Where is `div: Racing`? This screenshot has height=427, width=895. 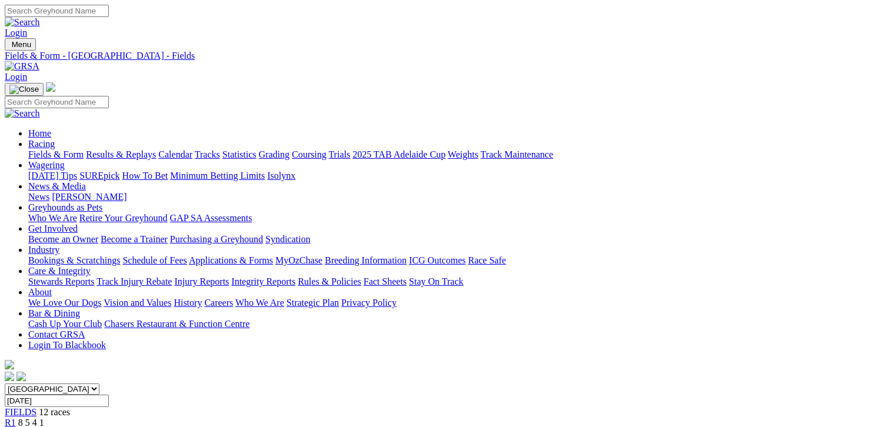
div: Racing is located at coordinates (459, 155).